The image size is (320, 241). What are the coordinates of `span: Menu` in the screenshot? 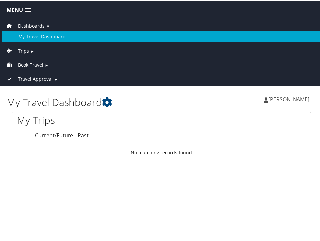 It's located at (15, 9).